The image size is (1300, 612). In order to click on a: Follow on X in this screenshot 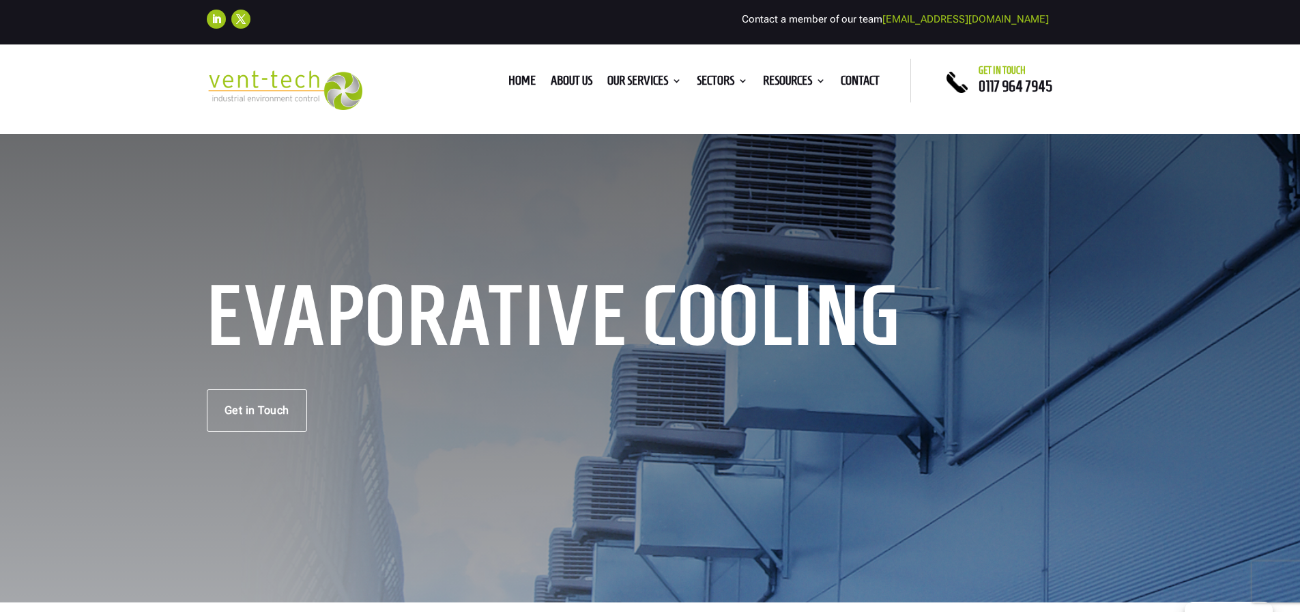, I will do `click(241, 19)`.